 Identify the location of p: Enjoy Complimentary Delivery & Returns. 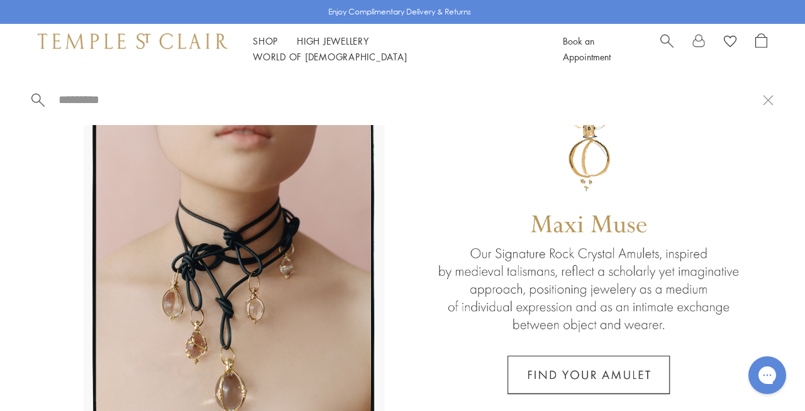
(399, 12).